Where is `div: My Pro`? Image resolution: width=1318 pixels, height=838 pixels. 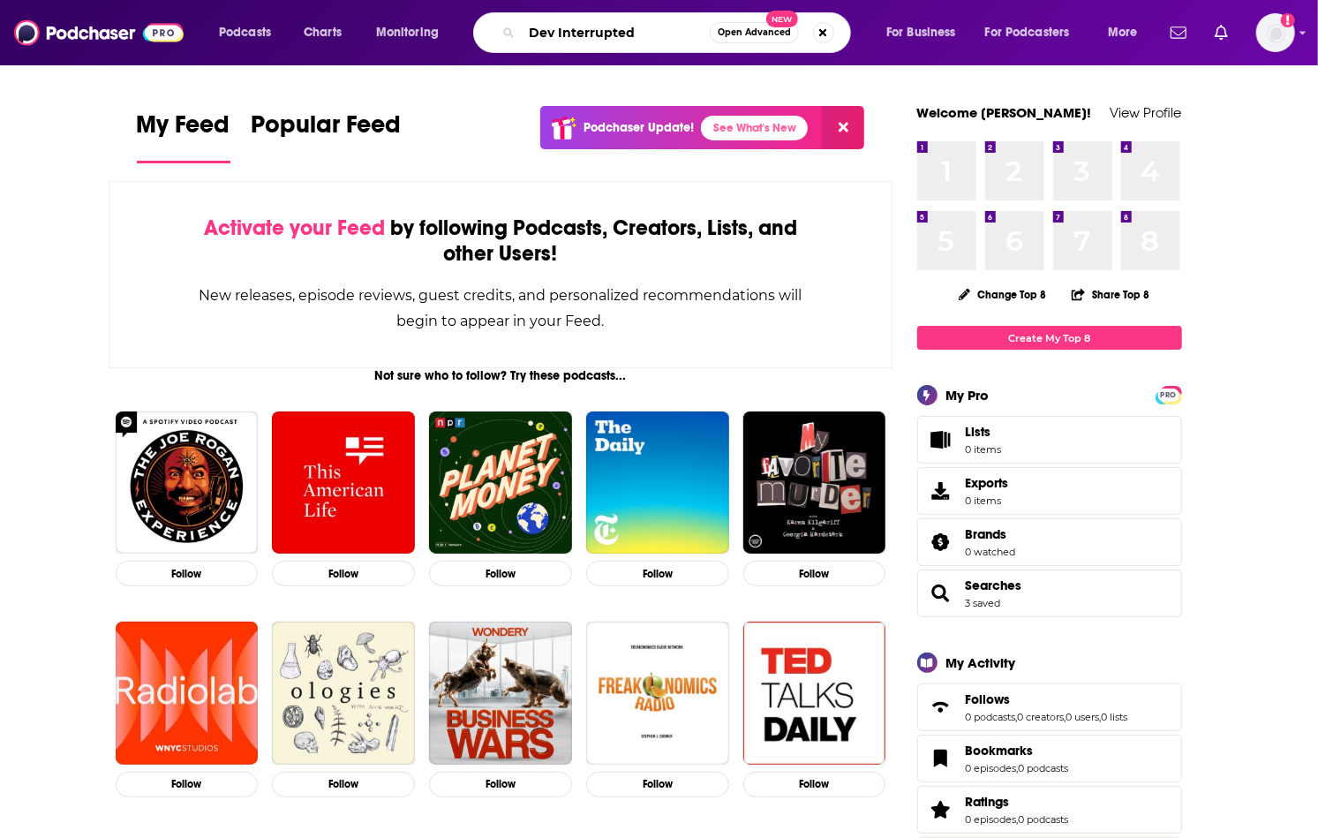 div: My Pro is located at coordinates (967, 394).